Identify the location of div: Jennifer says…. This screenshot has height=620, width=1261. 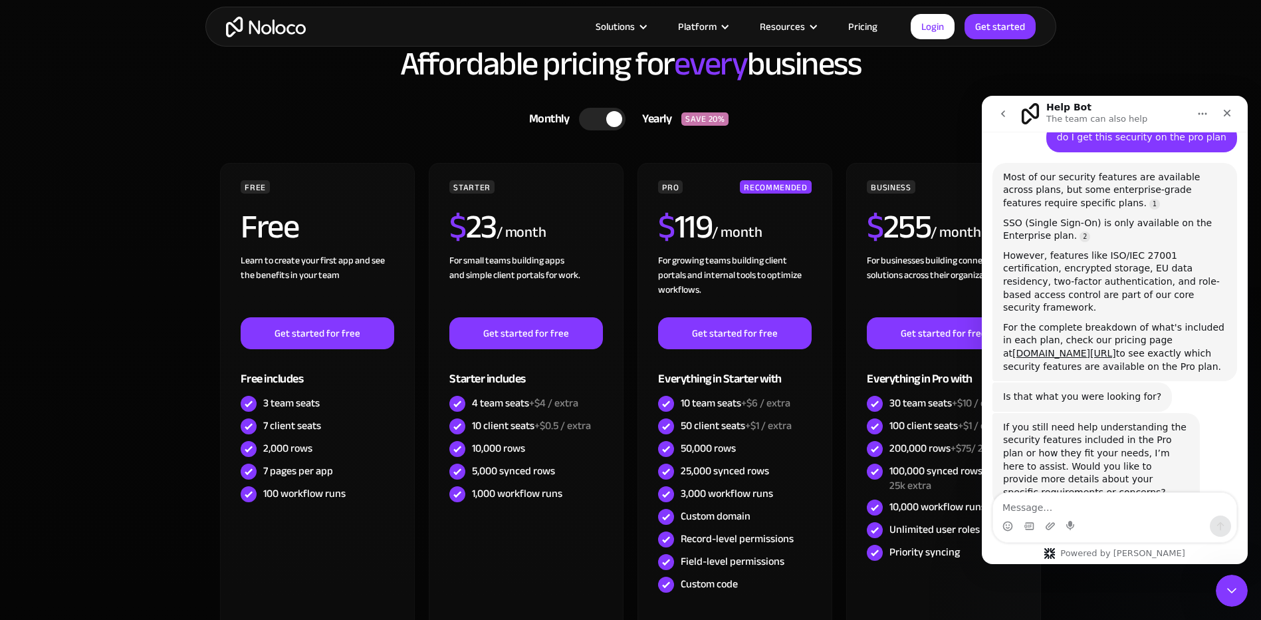
(133, 47).